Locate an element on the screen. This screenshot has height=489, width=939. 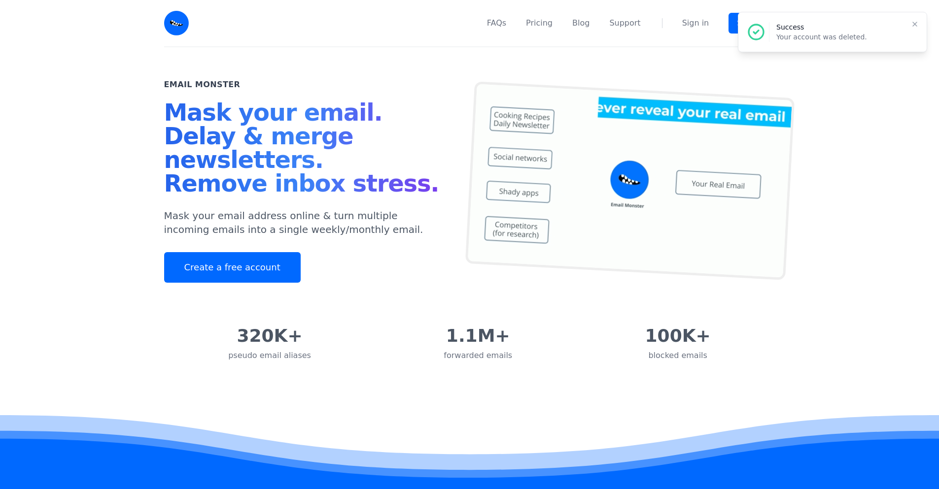
a: FAQs is located at coordinates (496, 23).